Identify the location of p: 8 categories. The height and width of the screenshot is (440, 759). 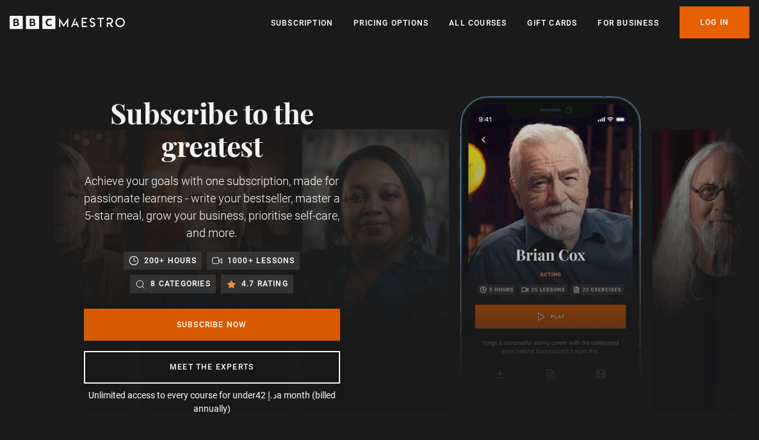
(180, 284).